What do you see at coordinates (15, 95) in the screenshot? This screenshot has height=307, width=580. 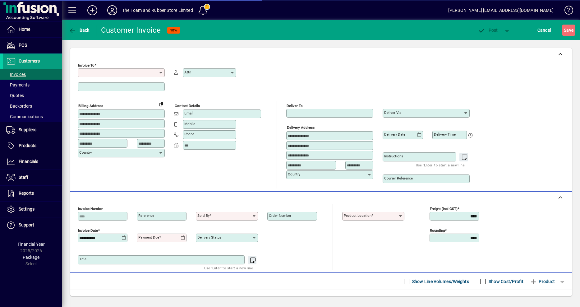 I see `span: Quotes` at bounding box center [15, 95].